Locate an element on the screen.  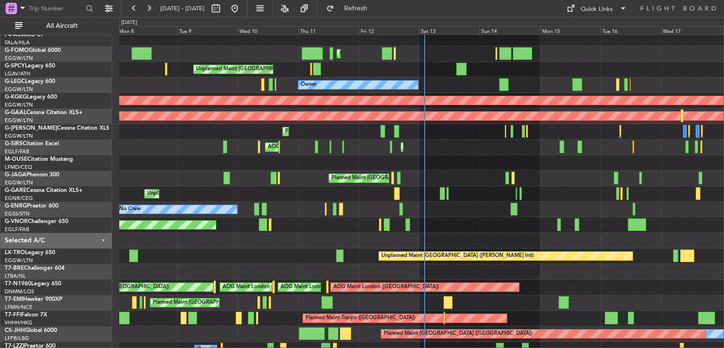
a: DNMM/LOS is located at coordinates (19, 291).